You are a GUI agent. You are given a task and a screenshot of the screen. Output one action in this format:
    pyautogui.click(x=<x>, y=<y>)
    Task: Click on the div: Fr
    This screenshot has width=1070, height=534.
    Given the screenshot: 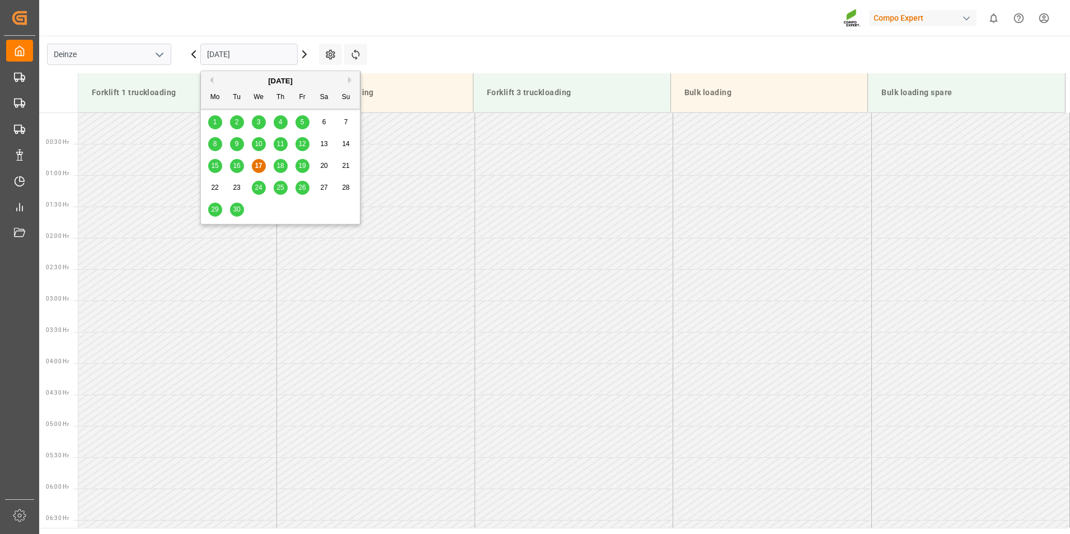 What is the action you would take?
    pyautogui.click(x=302, y=97)
    